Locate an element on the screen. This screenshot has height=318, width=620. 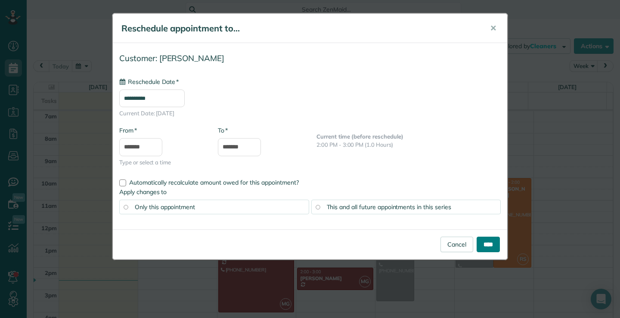
h5: Reschedule appointment to... is located at coordinates (300, 28).